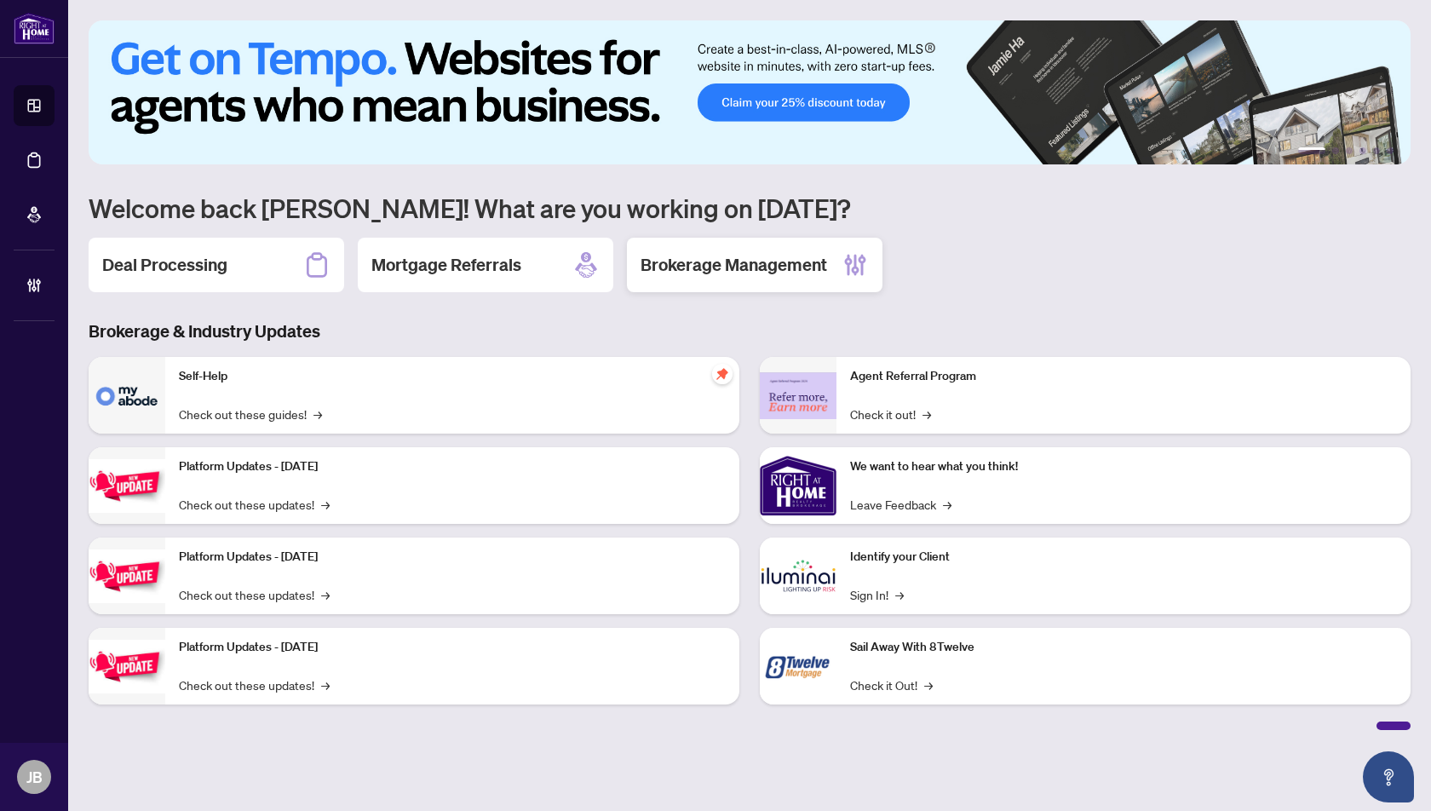 The image size is (1431, 811). What do you see at coordinates (798, 485) in the screenshot?
I see `img: We want to hear what you think!` at bounding box center [798, 485].